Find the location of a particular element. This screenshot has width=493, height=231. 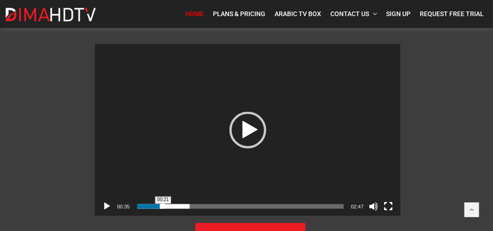

div: Video Player is located at coordinates (248, 130).